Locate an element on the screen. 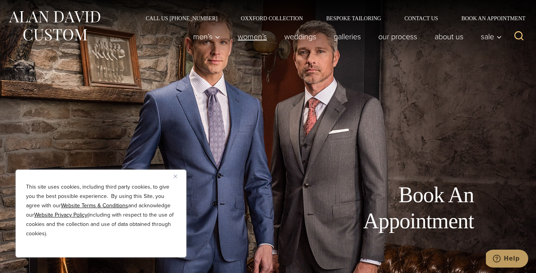 The width and height of the screenshot is (536, 273). h1: Book An Appointment is located at coordinates (387, 208).